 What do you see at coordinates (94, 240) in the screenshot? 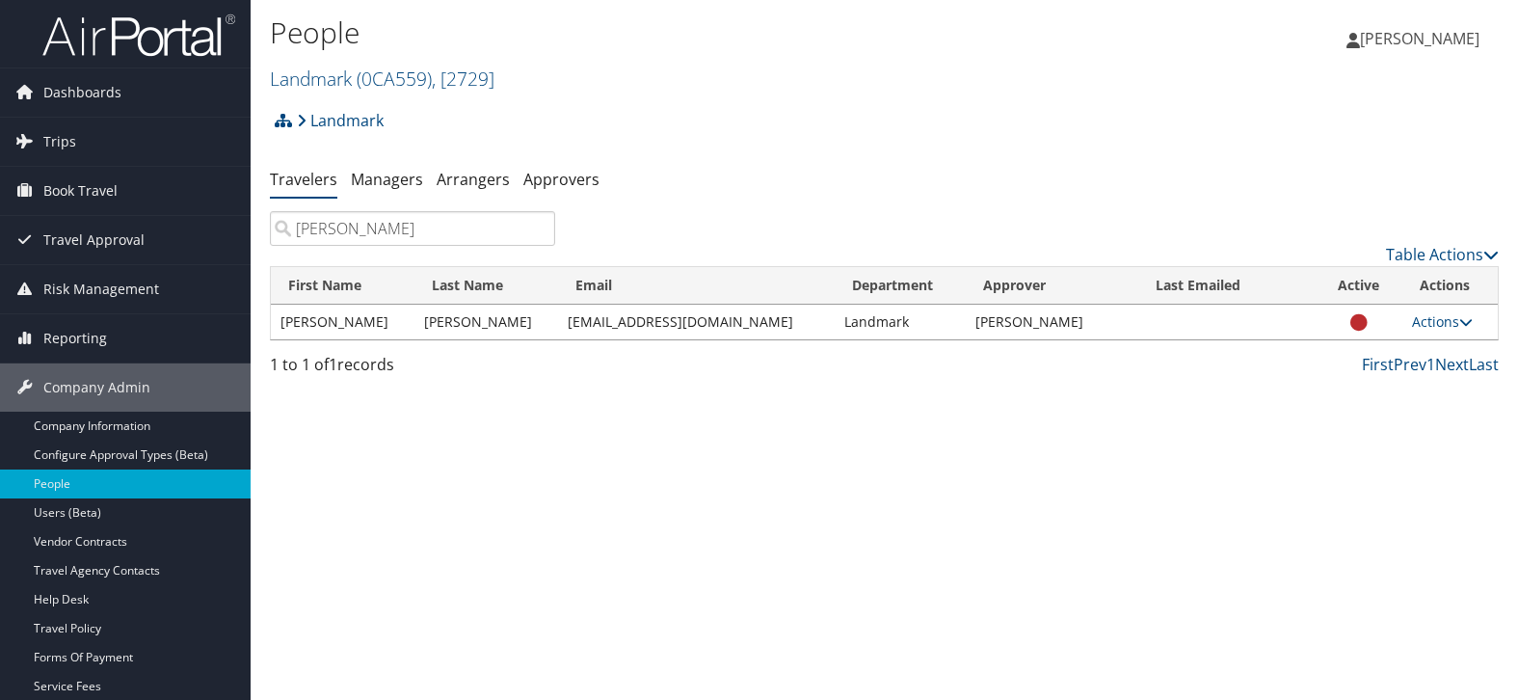
I see `span: Travel Approval` at bounding box center [94, 240].